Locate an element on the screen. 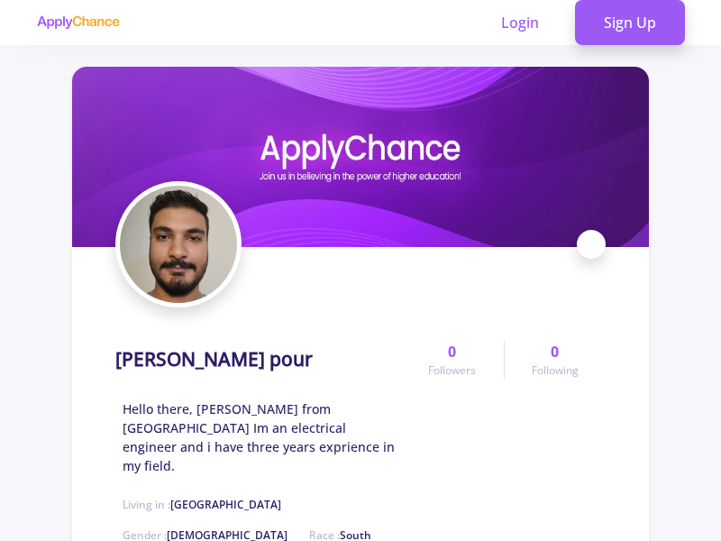 The width and height of the screenshot is (721, 541). a: 0Followers is located at coordinates (452, 360).